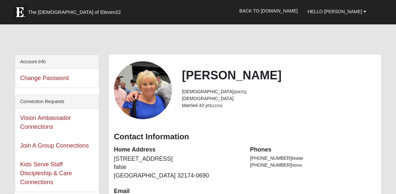 The height and width of the screenshot is (194, 396). I want to click on div: Account Info, so click(57, 62).